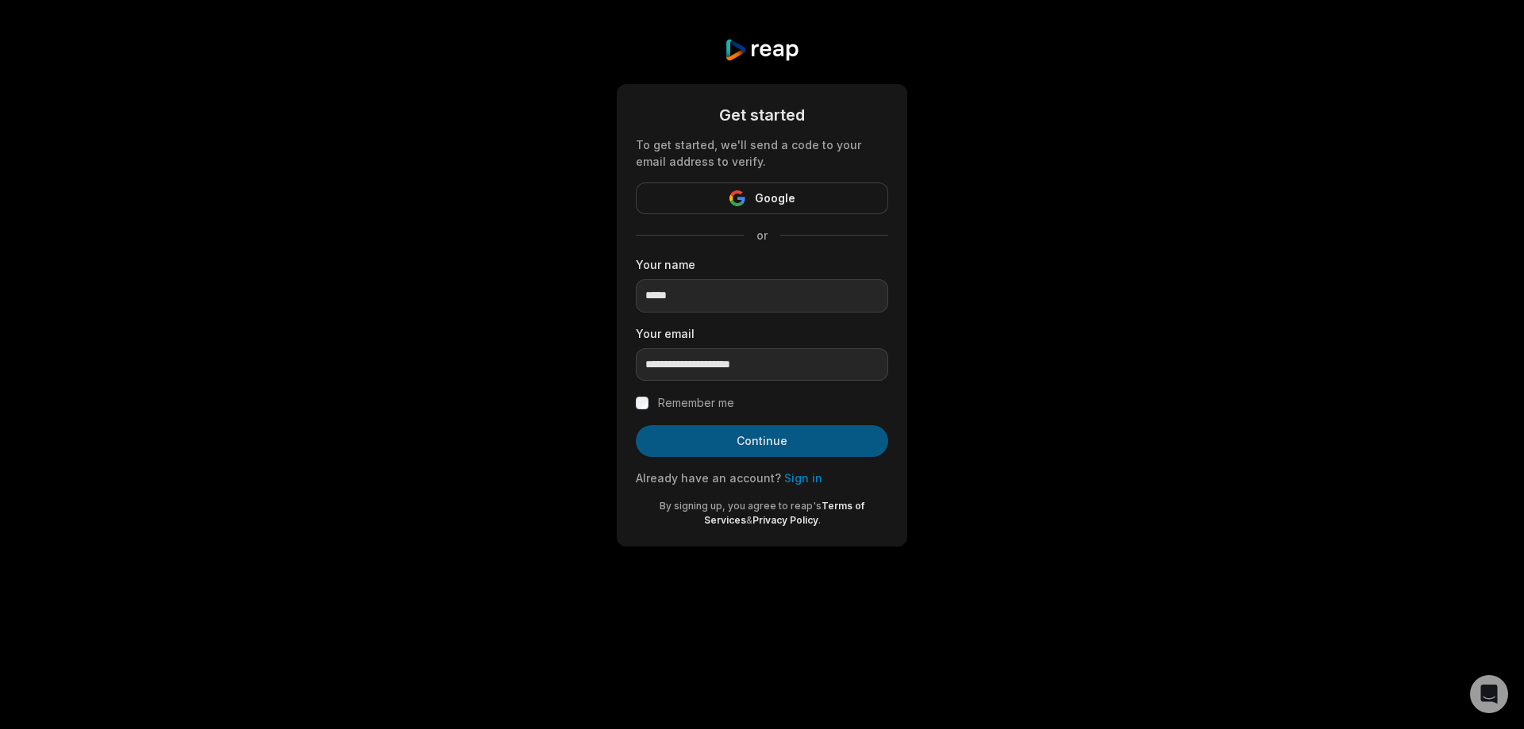 Image resolution: width=1524 pixels, height=729 pixels. I want to click on label: Remember me, so click(696, 403).